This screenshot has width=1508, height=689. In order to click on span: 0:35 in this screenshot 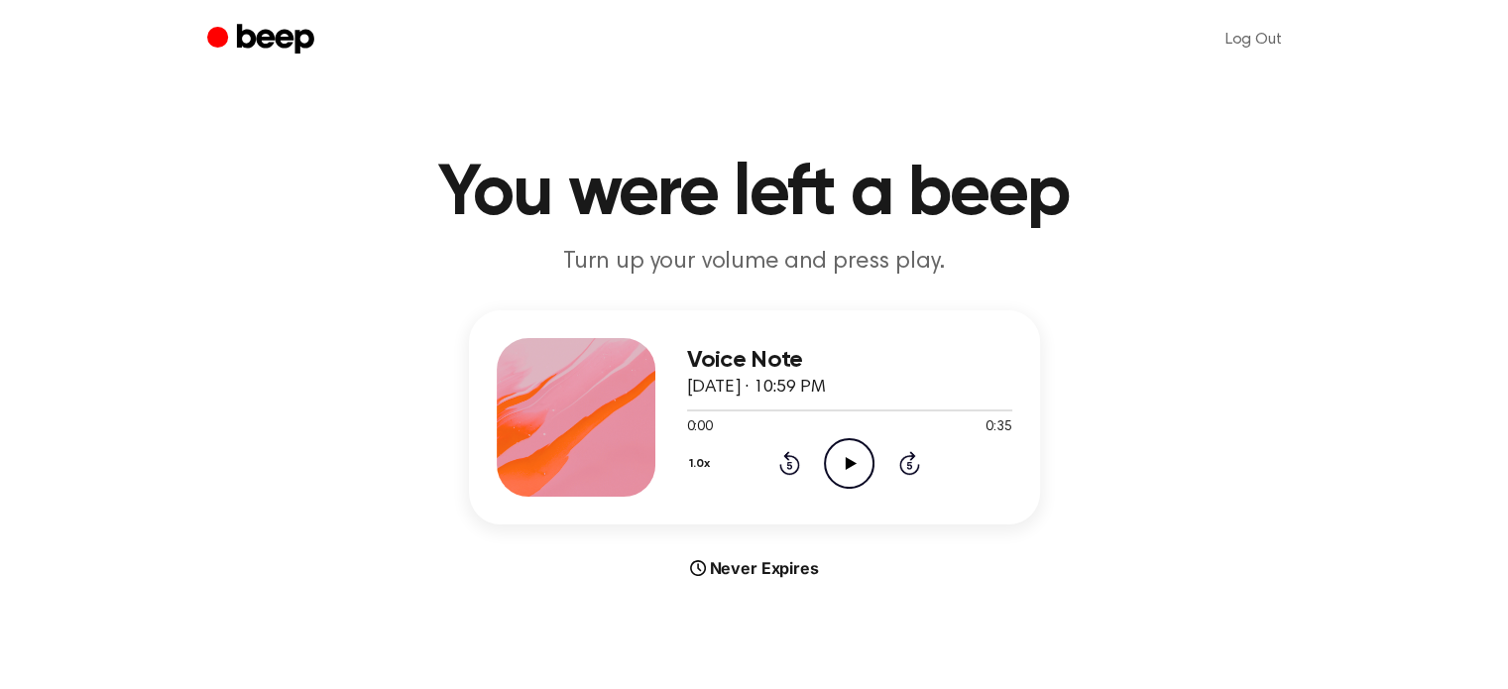, I will do `click(998, 427)`.